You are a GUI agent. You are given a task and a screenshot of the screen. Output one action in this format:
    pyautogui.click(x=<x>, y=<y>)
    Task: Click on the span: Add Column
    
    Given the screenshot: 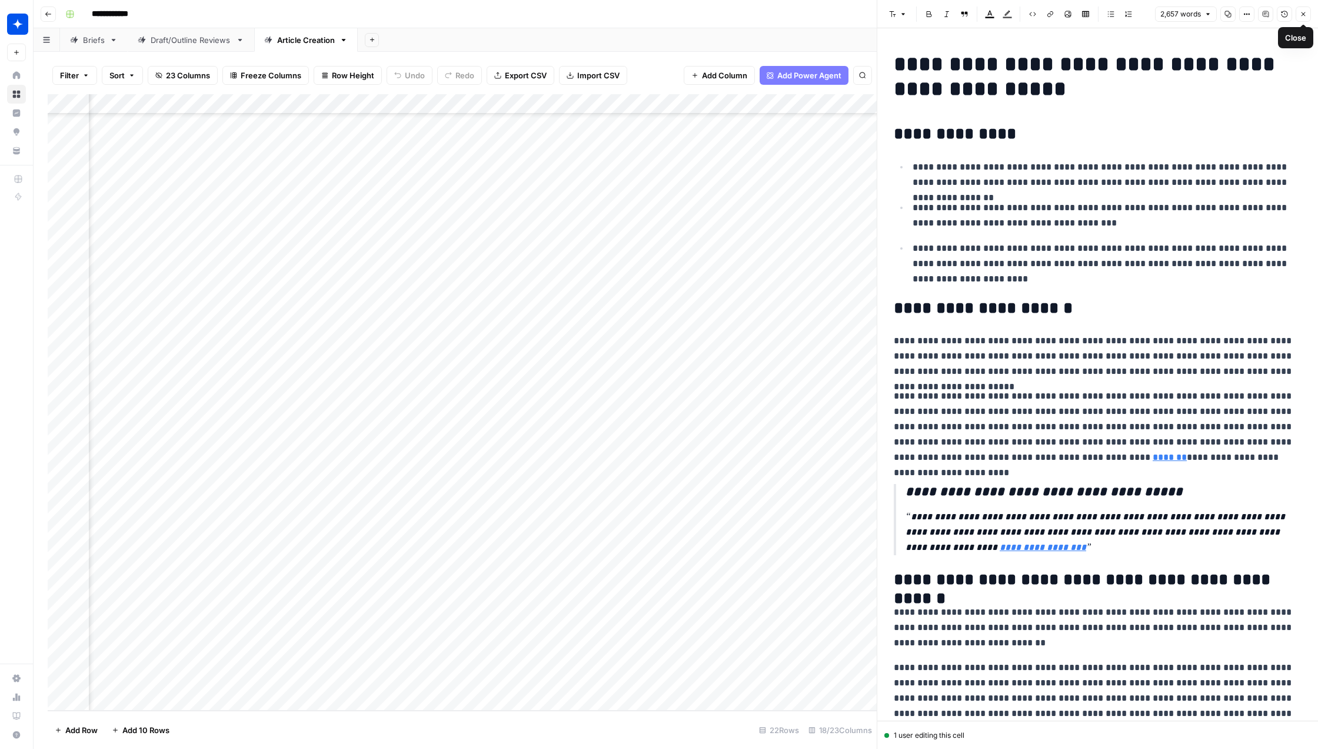 What is the action you would take?
    pyautogui.click(x=724, y=75)
    